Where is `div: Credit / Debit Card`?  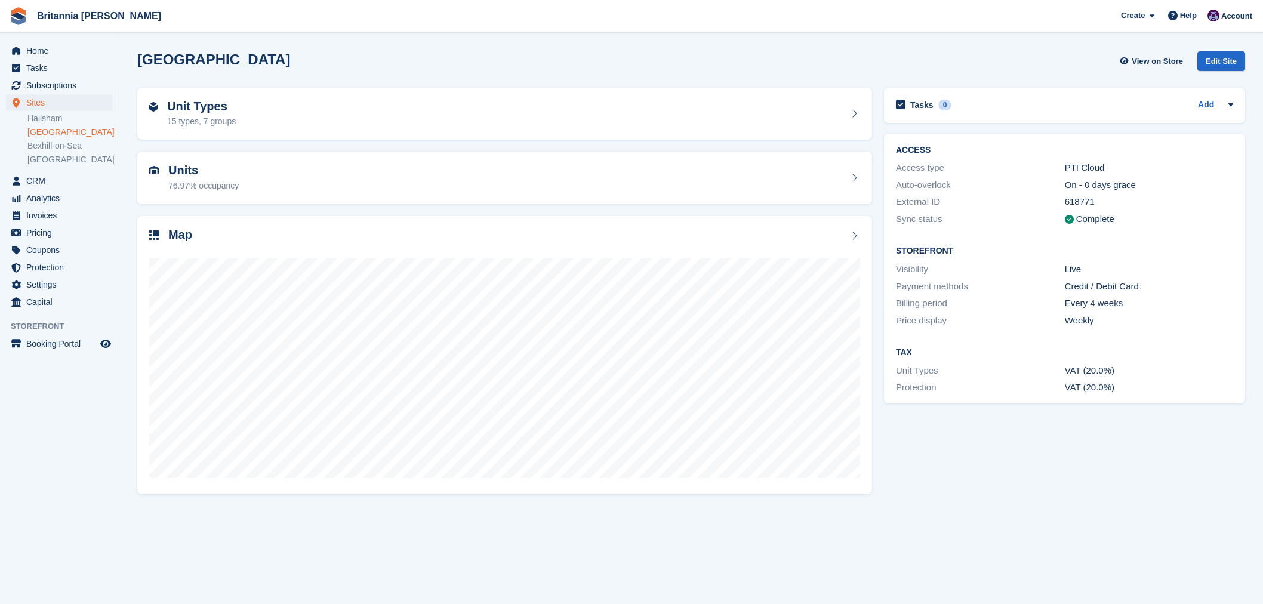
div: Credit / Debit Card is located at coordinates (1149, 287).